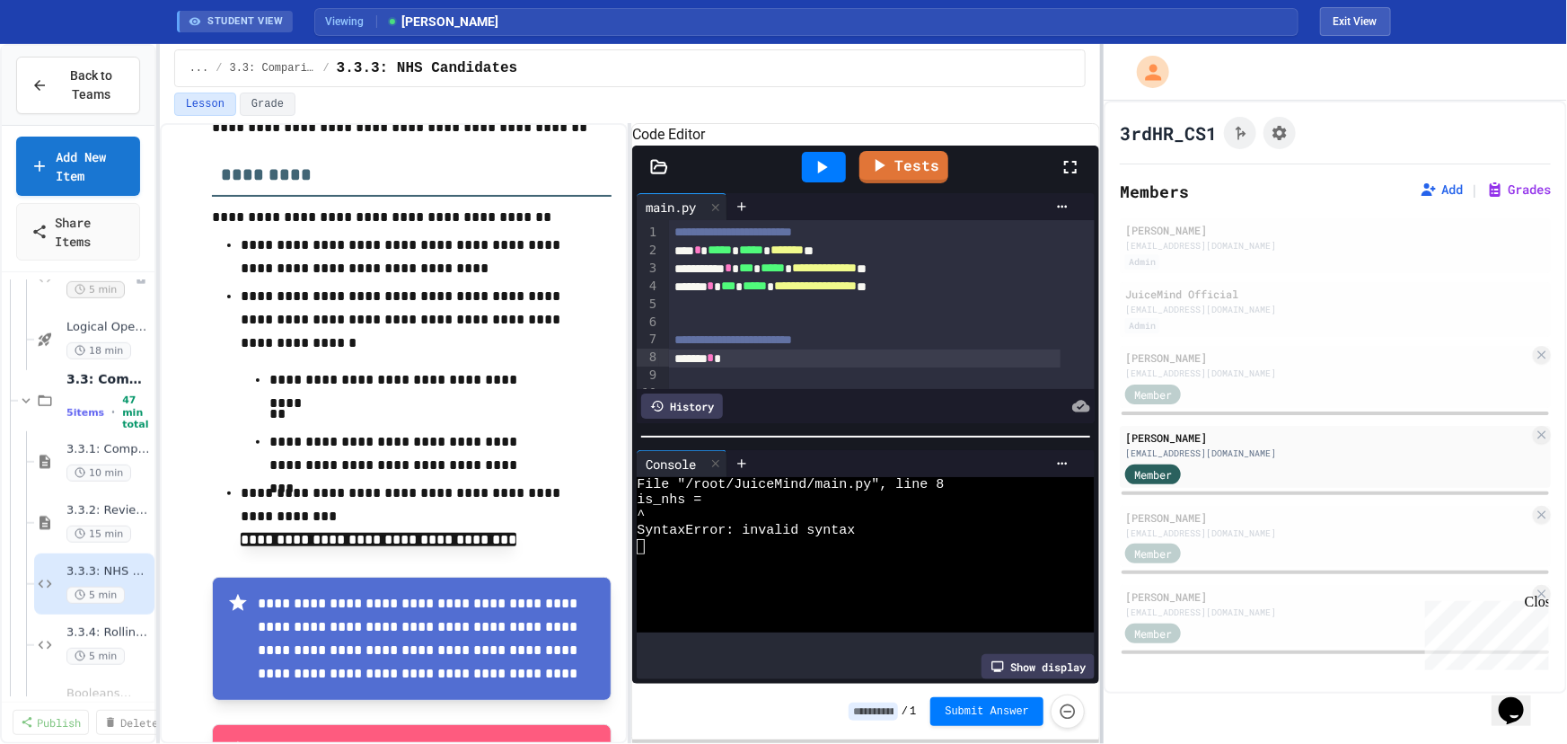 The image size is (1567, 744). What do you see at coordinates (99, 472) in the screenshot?
I see `span: 10 min` at bounding box center [99, 472].